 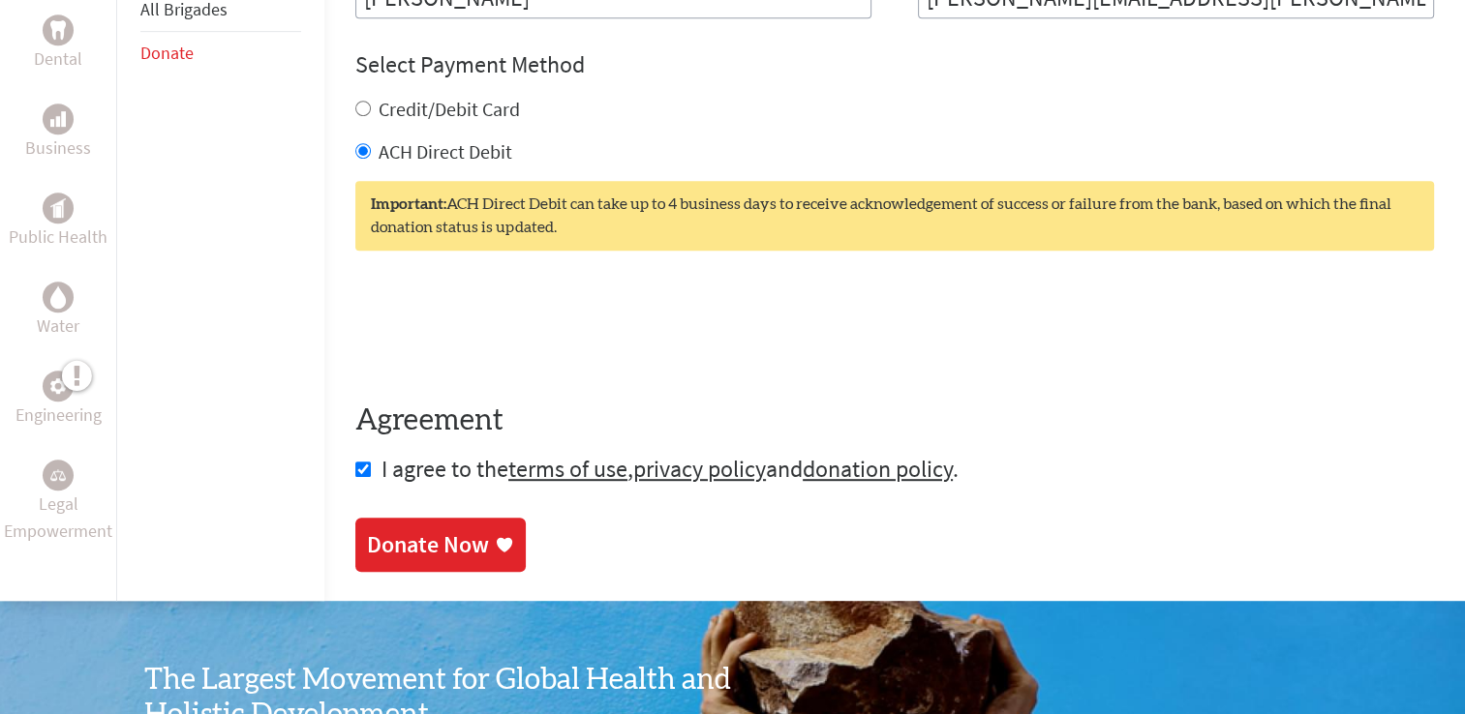 I want to click on a: Donate Now, so click(x=440, y=545).